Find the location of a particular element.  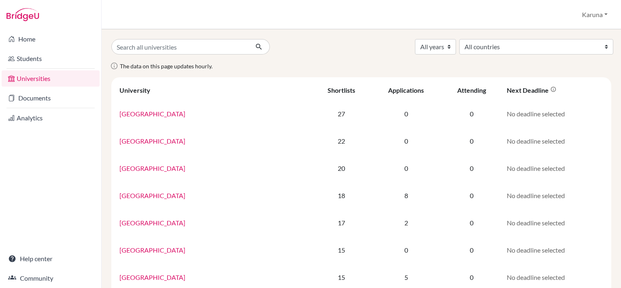

img: Bridge-U is located at coordinates (23, 15).